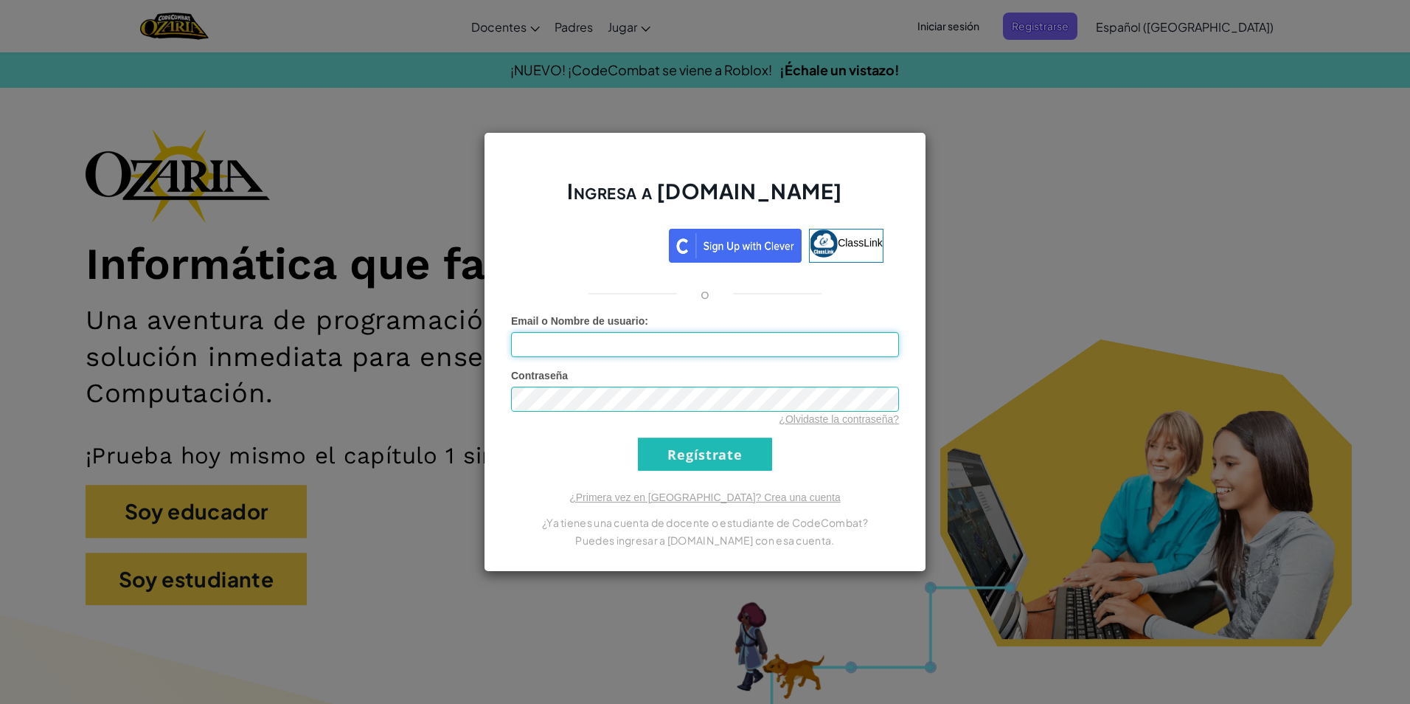 The image size is (1410, 704). Describe the element at coordinates (860, 243) in the screenshot. I see `span: ClassLink` at that location.